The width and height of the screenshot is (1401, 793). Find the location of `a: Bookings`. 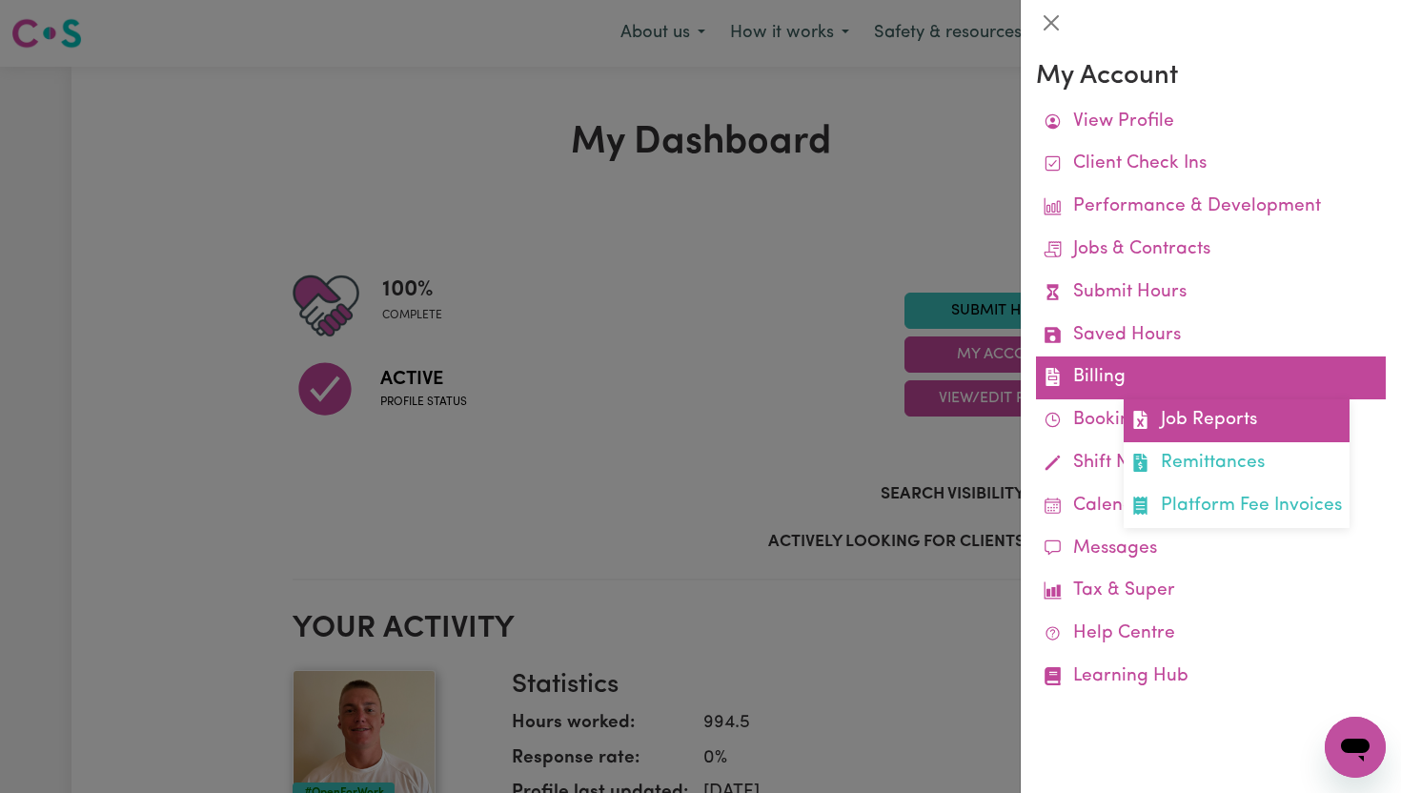

a: Bookings is located at coordinates (1211, 420).